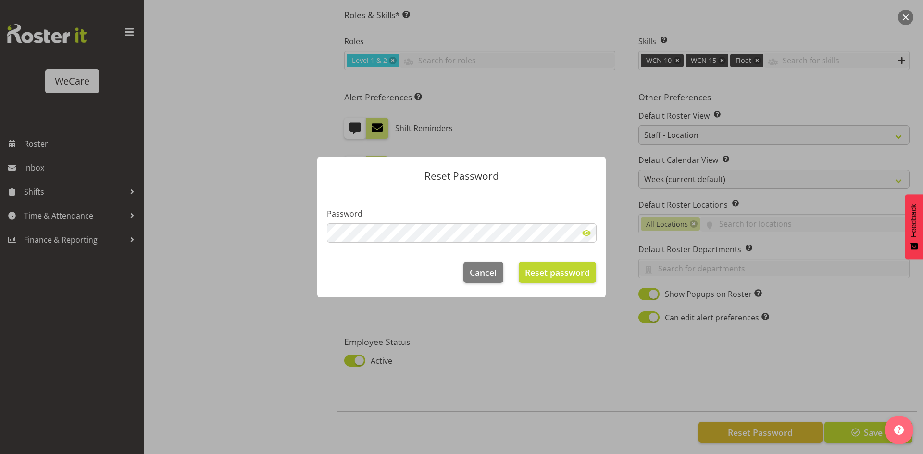 The width and height of the screenshot is (923, 454). I want to click on span: Cancel, so click(483, 272).